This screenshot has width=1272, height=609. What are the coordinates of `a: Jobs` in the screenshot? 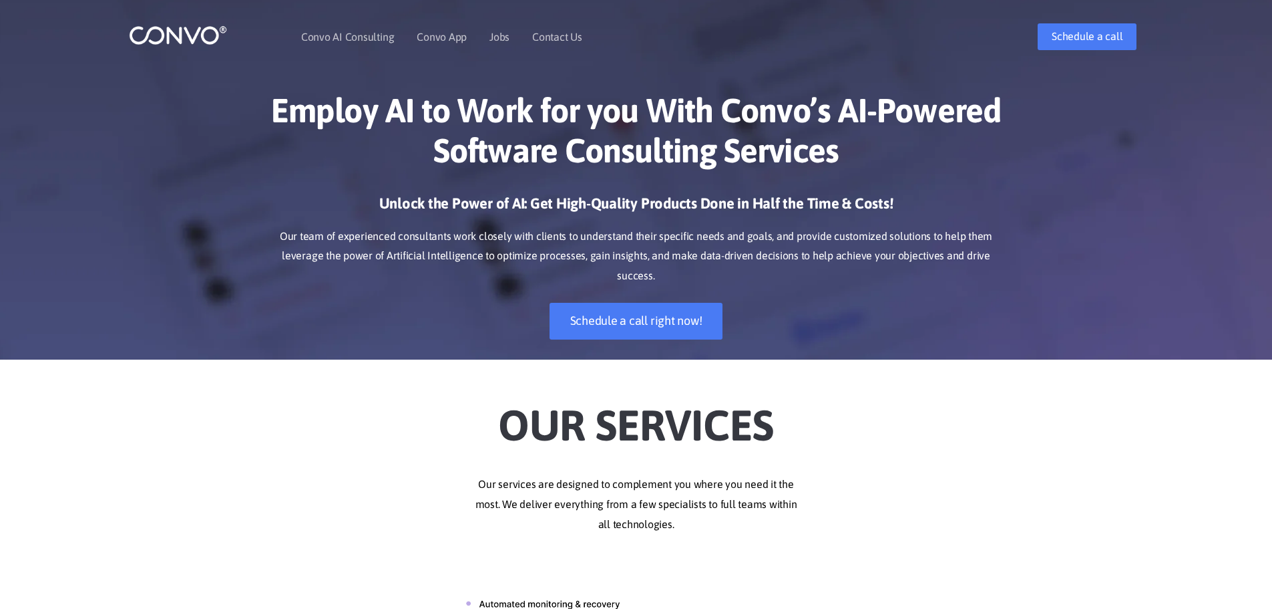 It's located at (500, 37).